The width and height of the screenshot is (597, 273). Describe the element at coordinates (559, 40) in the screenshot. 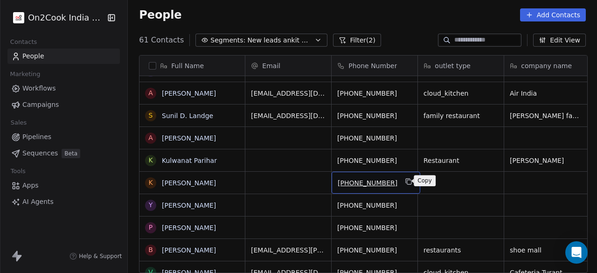

I see `button: Edit View` at that location.